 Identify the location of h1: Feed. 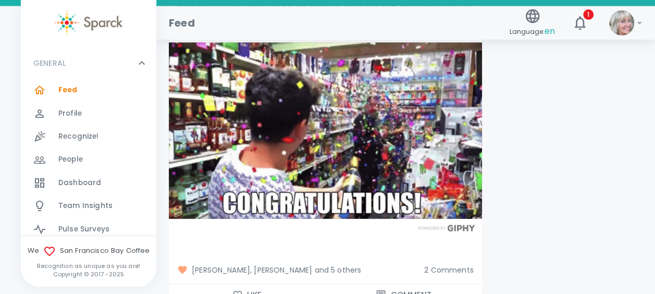
(182, 23).